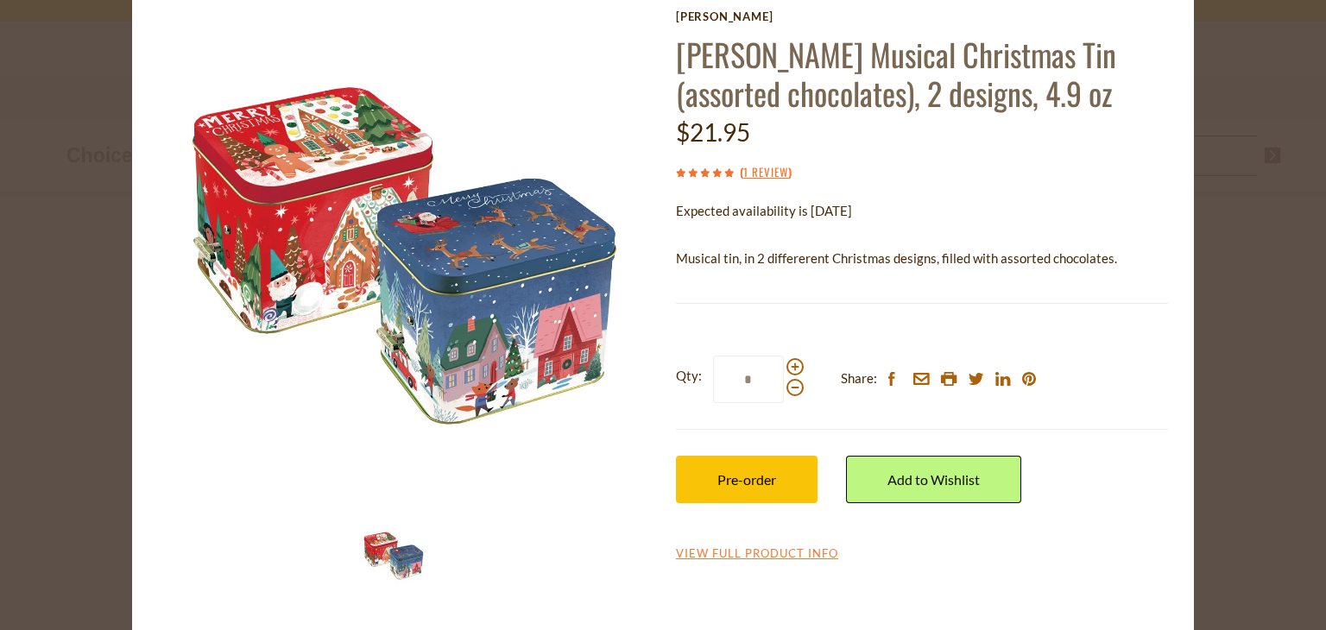 This screenshot has height=630, width=1326. Describe the element at coordinates (766, 173) in the screenshot. I see `a: 1 Review` at that location.